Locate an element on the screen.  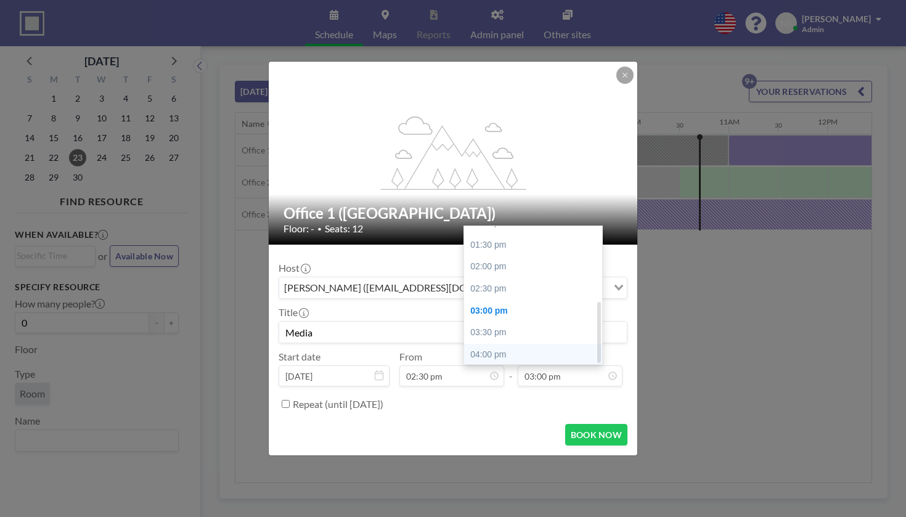
g: flex-grow: 1.2; is located at coordinates (454, 152).